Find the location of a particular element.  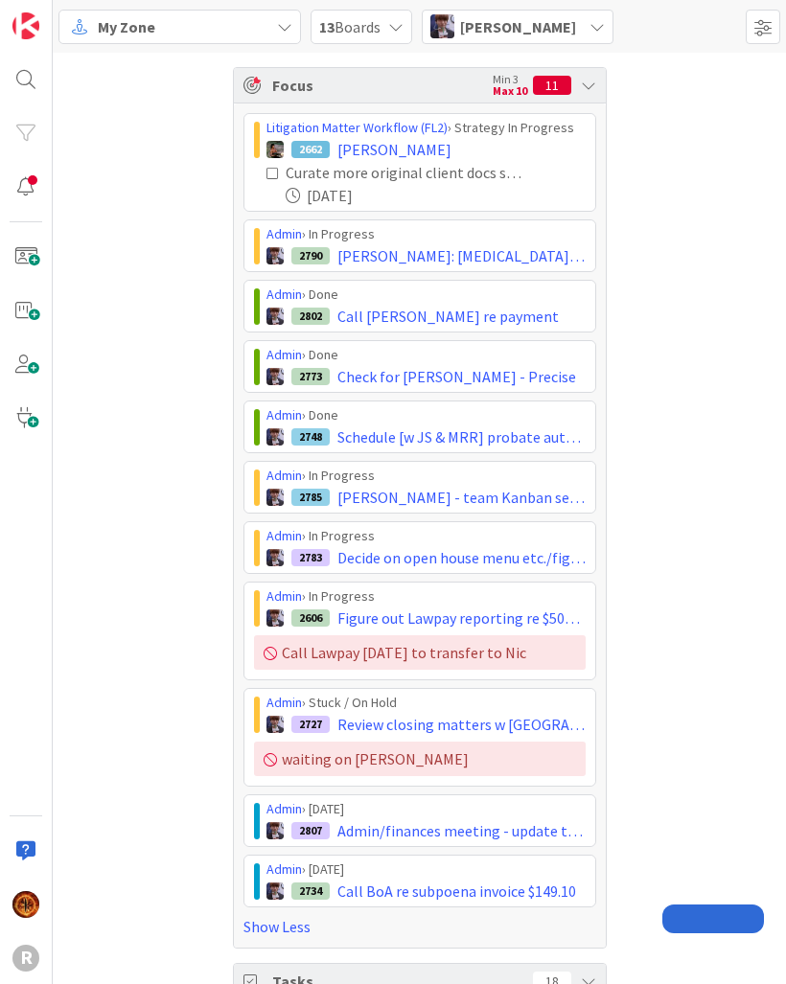

div: 2773 is located at coordinates (310, 376).